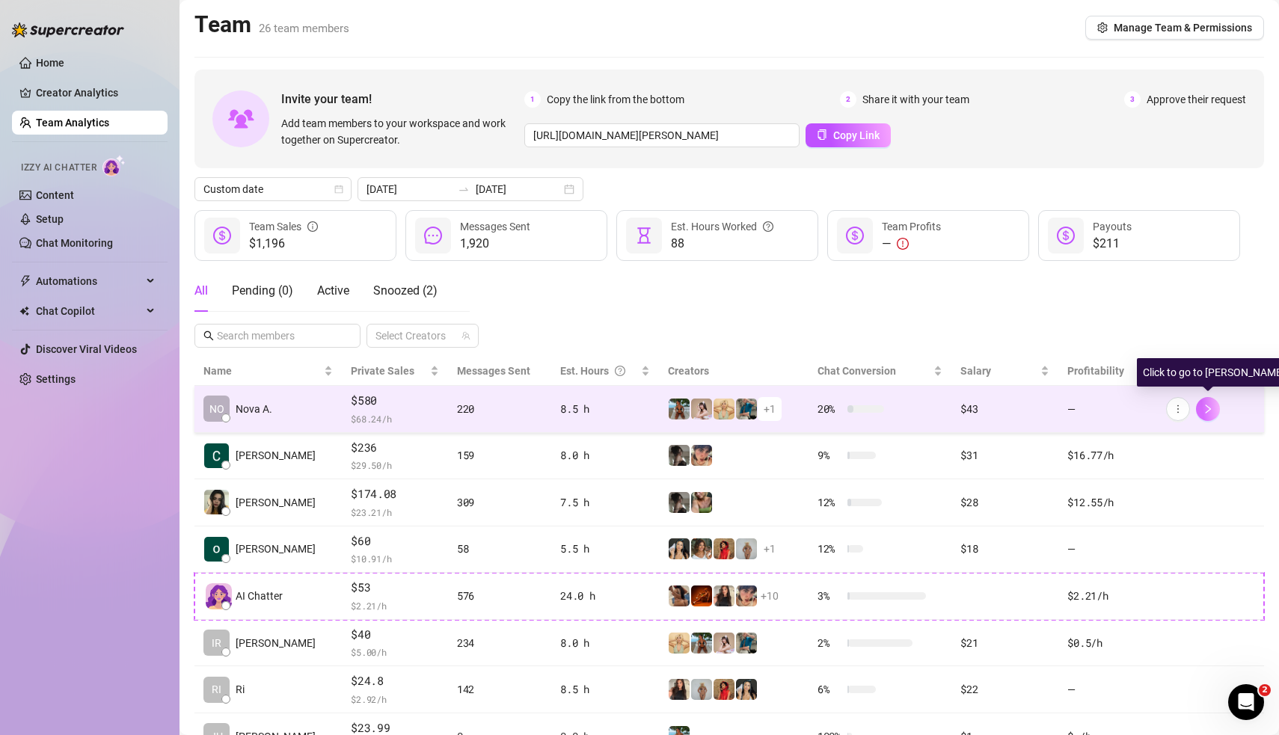 This screenshot has height=735, width=1279. Describe the element at coordinates (701, 502) in the screenshot. I see `img: dreamsofleana` at that location.